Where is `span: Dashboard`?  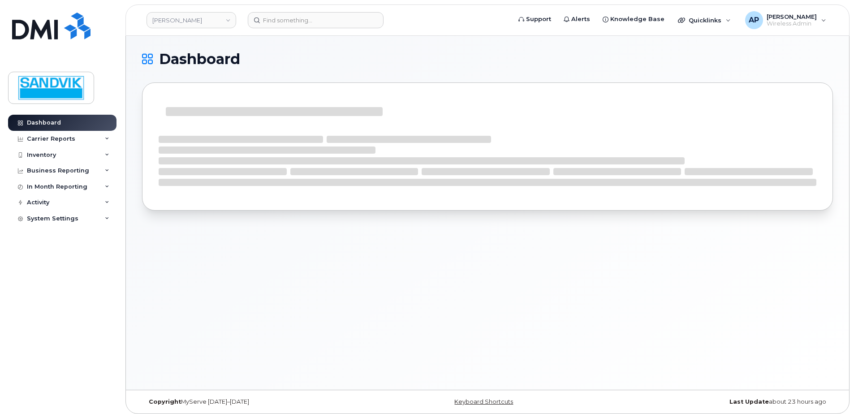
span: Dashboard is located at coordinates (199, 59).